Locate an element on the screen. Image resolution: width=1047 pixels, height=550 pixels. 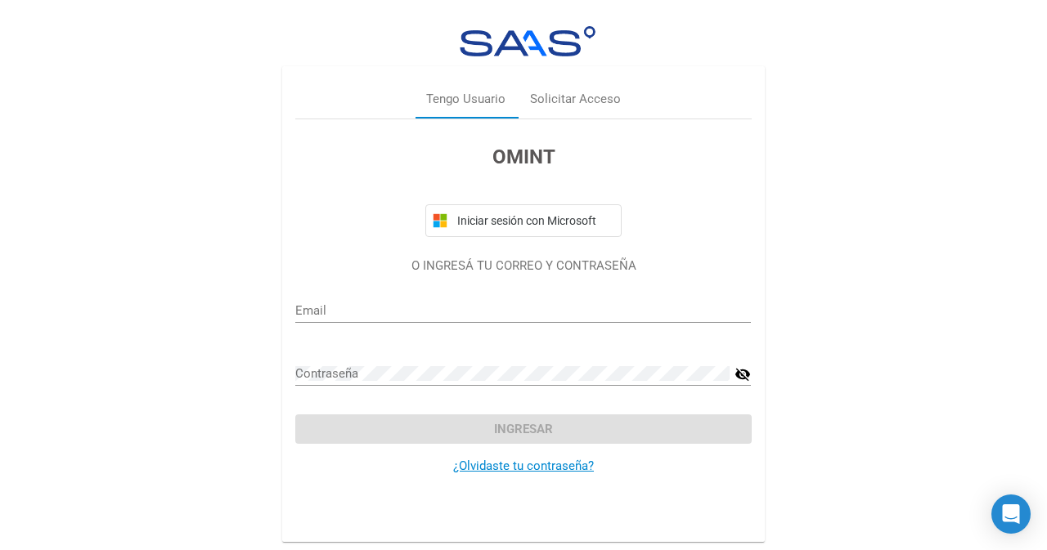
span: Iniciar sesión con Microsoft is located at coordinates (534, 221).